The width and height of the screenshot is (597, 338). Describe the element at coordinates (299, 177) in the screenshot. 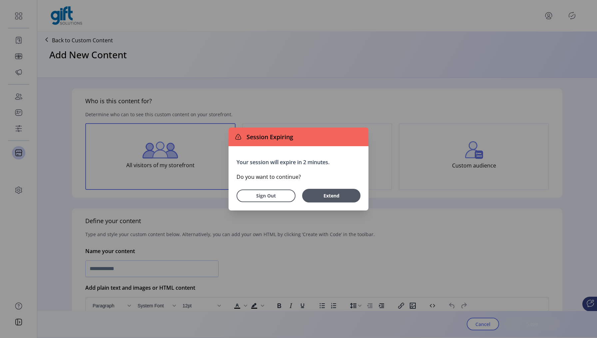

I see `p: Do you want to continue?` at that location.